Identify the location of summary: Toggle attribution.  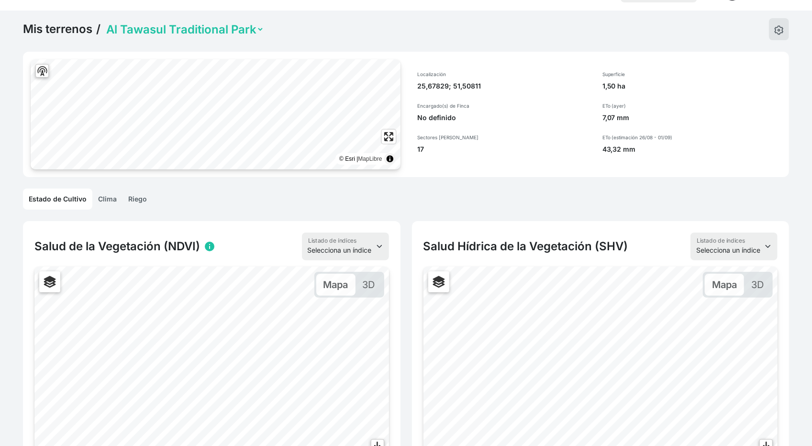
(390, 159).